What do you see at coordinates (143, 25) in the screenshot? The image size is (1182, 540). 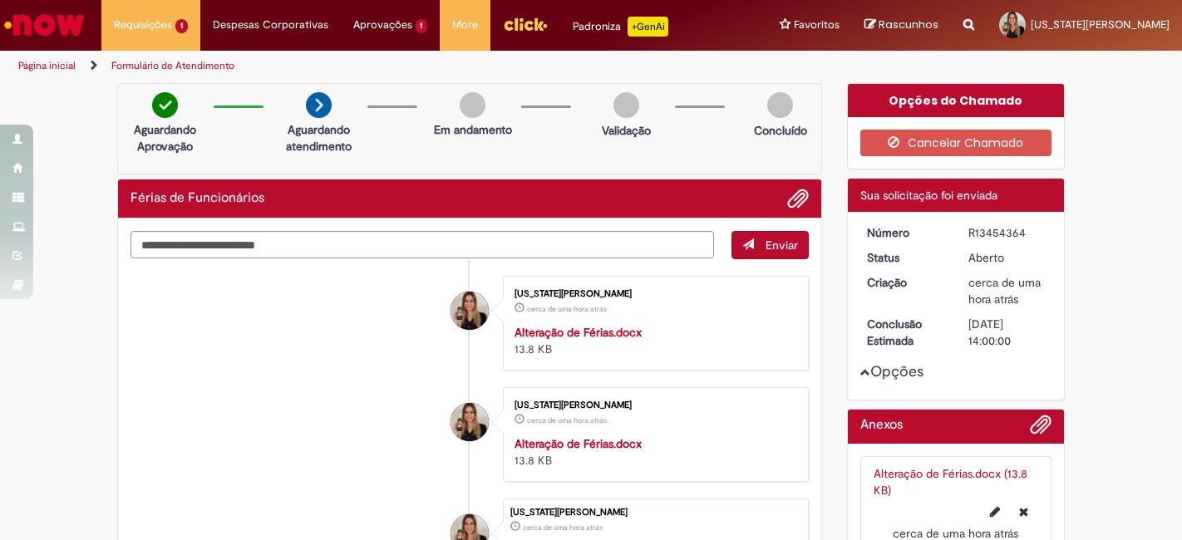 I see `span: Requisições` at bounding box center [143, 25].